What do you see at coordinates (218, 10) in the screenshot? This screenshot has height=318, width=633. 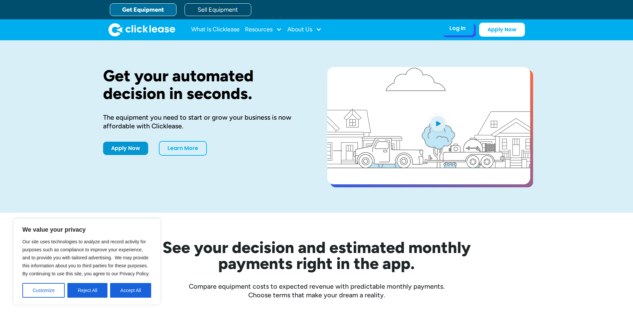 I see `a: Sell Equipment` at bounding box center [218, 10].